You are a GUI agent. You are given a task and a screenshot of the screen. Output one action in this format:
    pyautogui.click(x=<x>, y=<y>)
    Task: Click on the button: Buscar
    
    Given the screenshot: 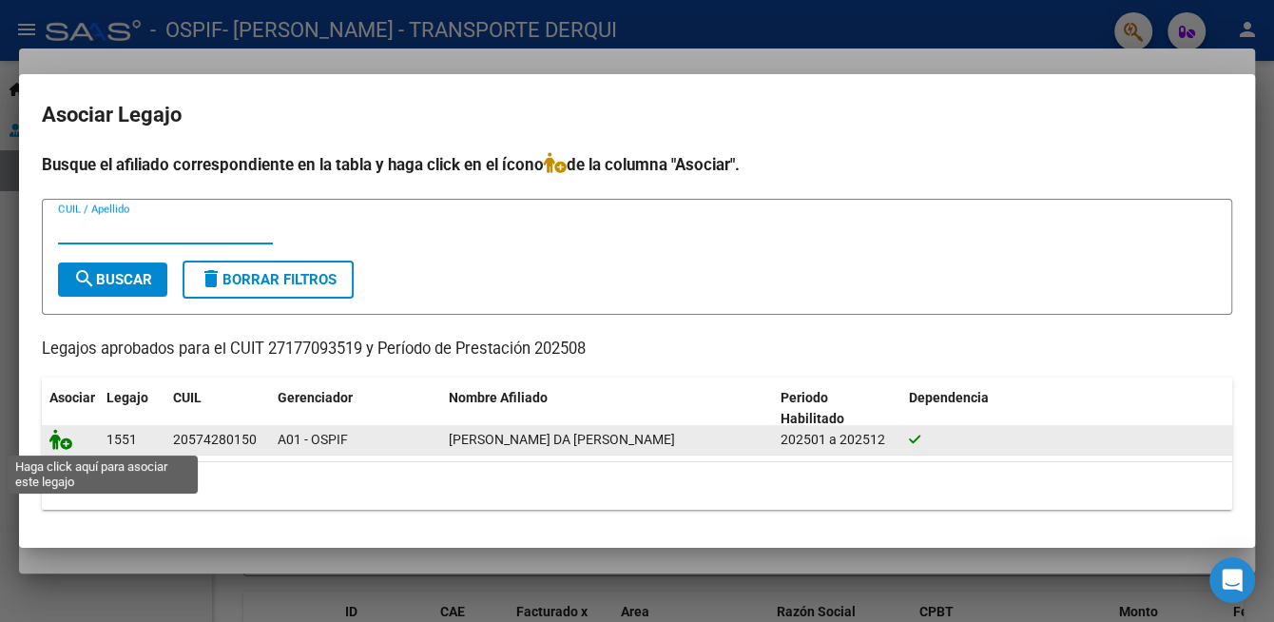 What is the action you would take?
    pyautogui.click(x=112, y=280)
    